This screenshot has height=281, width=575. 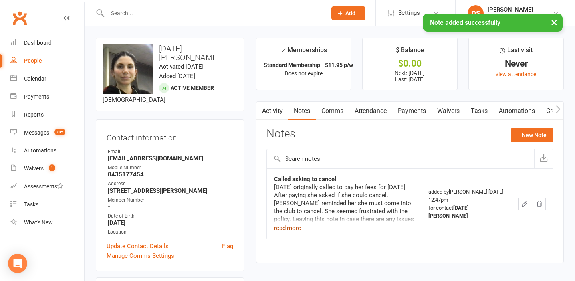 I want to click on strong: Called asking to cancel, so click(x=305, y=179).